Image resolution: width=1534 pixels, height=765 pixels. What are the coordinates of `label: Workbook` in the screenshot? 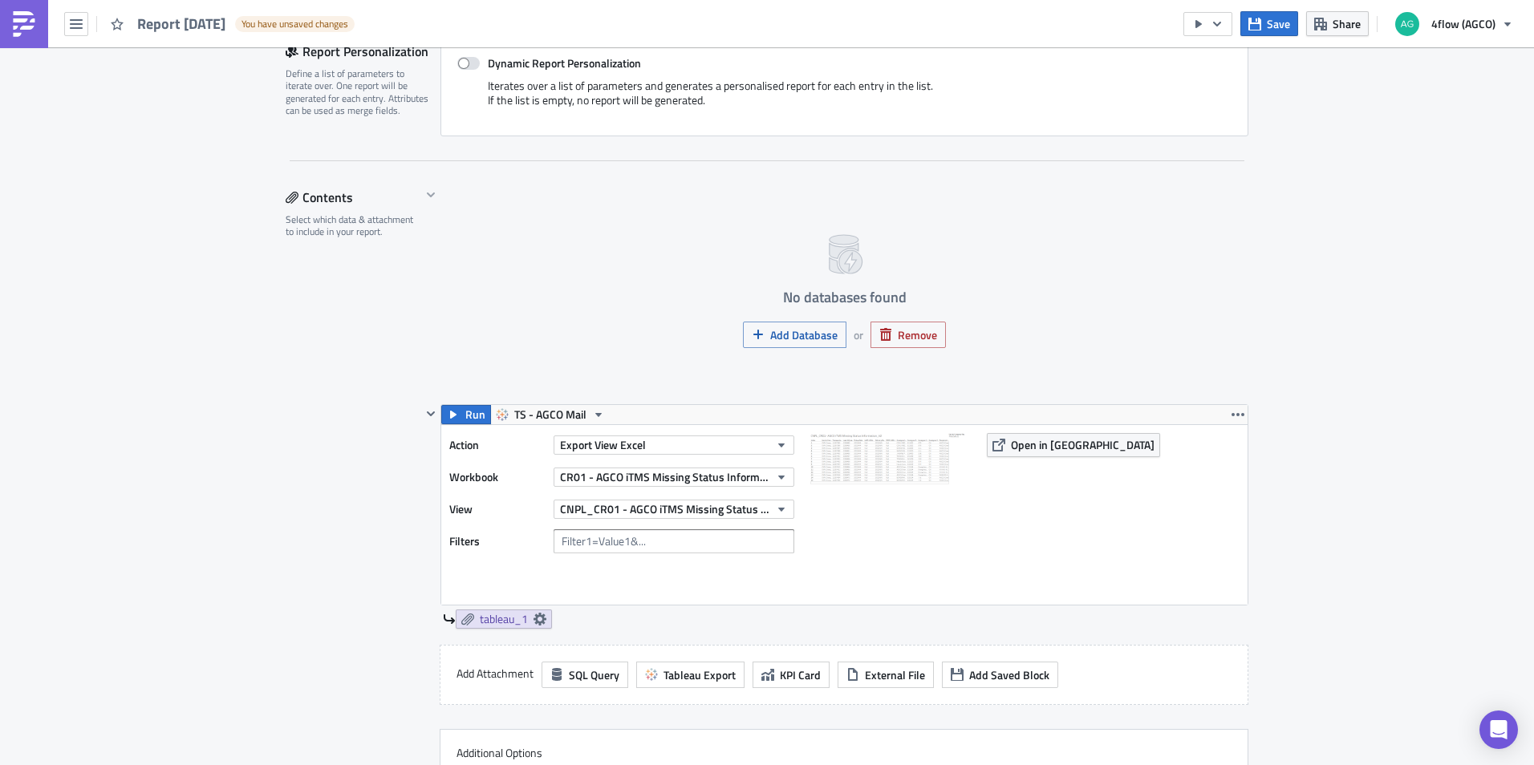 It's located at (497, 477).